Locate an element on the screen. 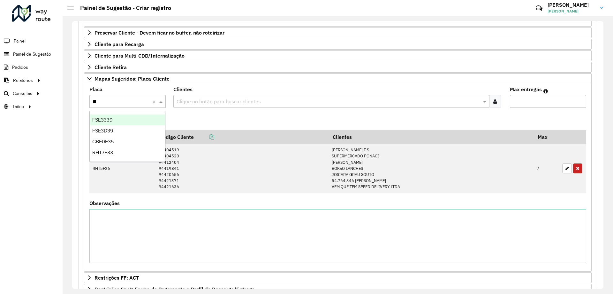 The height and width of the screenshot is (294, 613). a: Mapas Sugeridos: Placa-Cliente is located at coordinates (338, 79).